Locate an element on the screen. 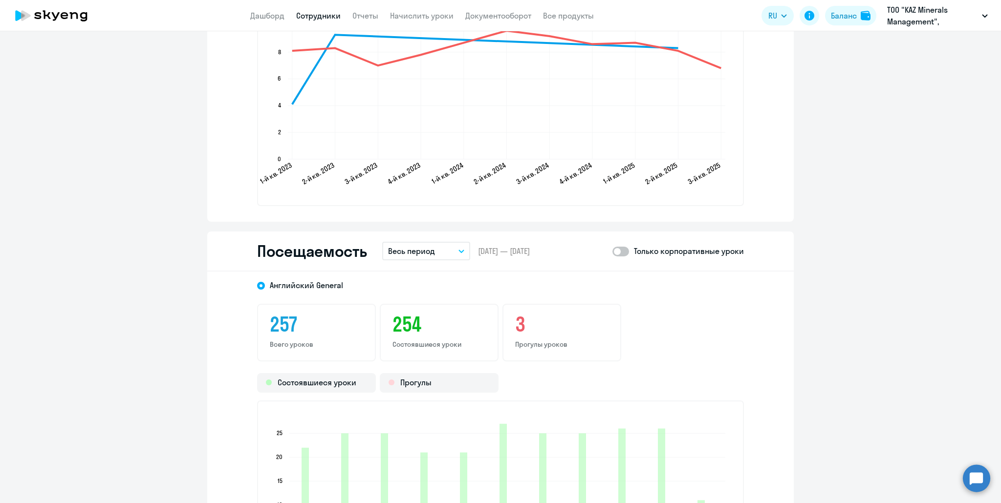 The width and height of the screenshot is (1001, 503). button: RU is located at coordinates (778, 16).